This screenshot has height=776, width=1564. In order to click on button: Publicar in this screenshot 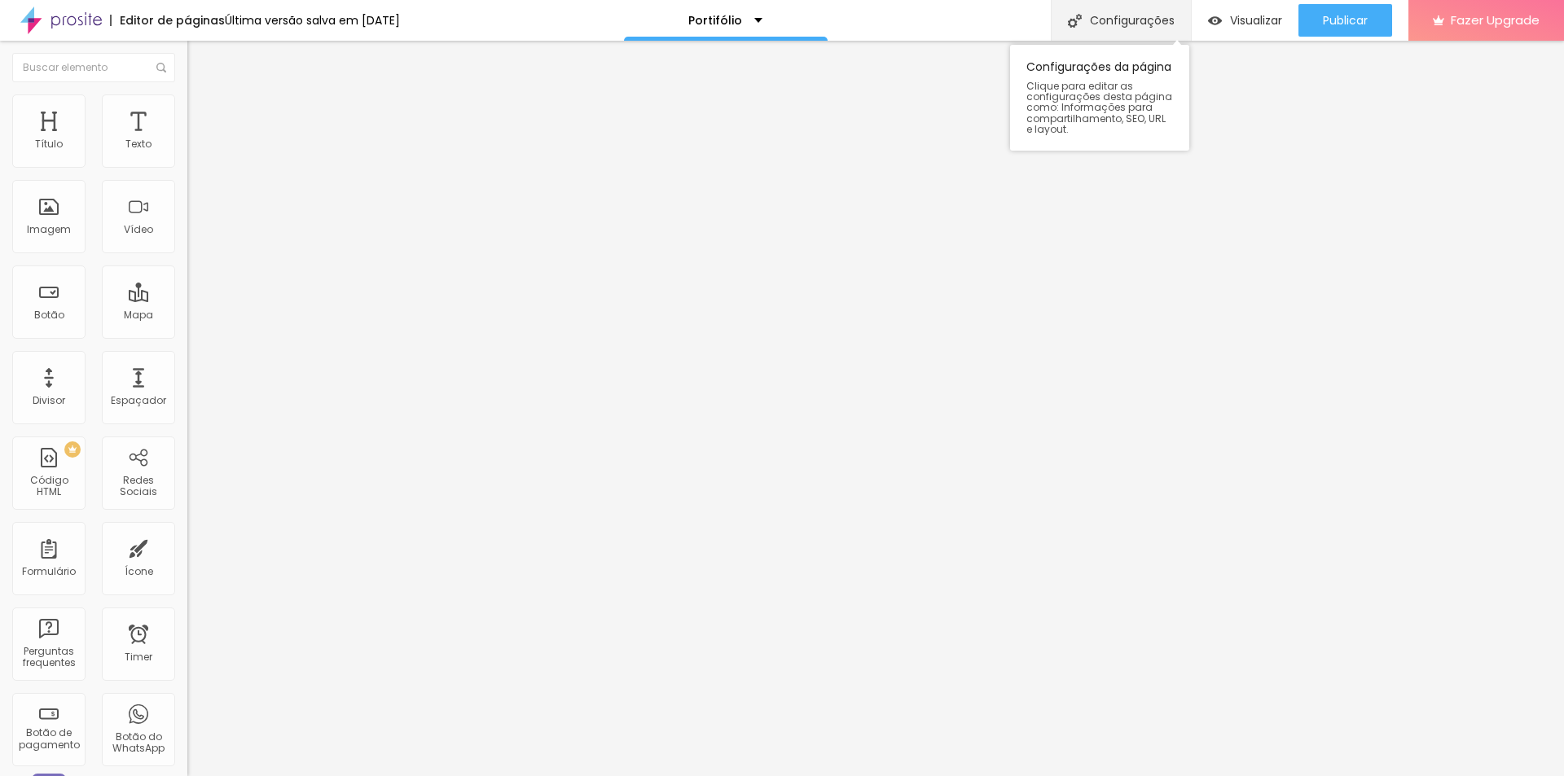, I will do `click(1345, 20)`.